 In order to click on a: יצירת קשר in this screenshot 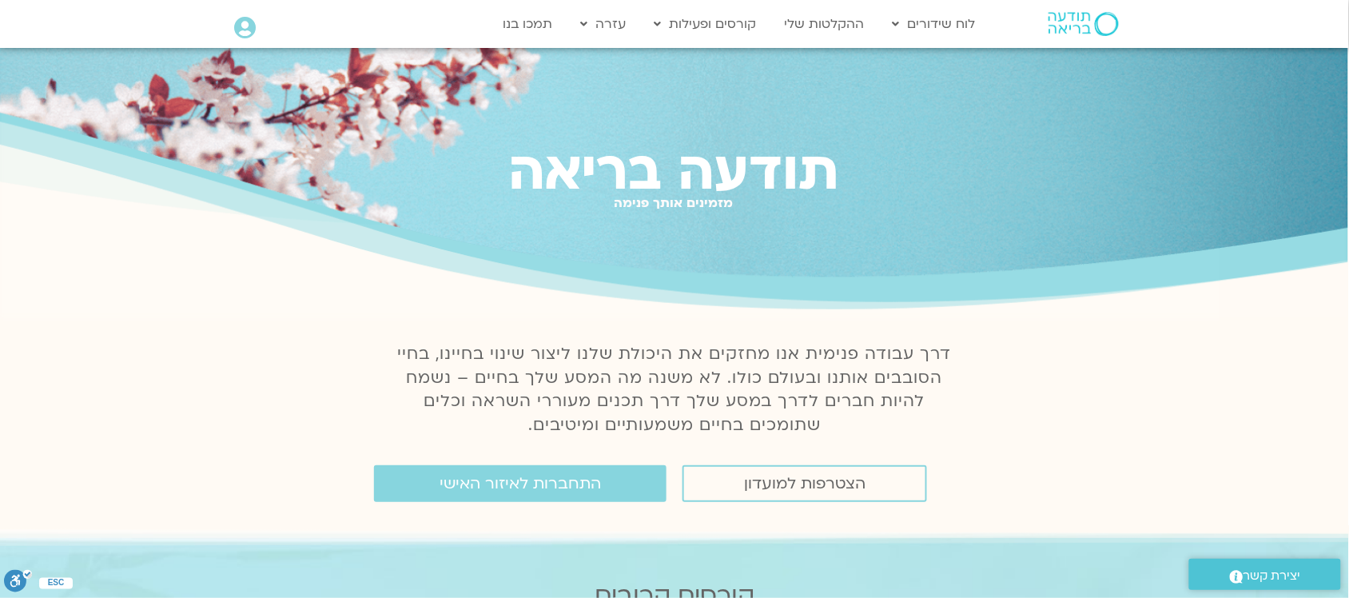, I will do `click(1265, 574)`.